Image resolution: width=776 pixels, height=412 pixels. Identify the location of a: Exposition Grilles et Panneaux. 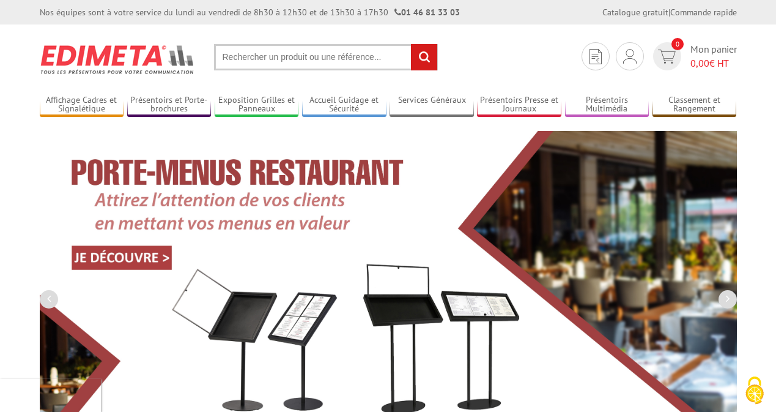
(257, 105).